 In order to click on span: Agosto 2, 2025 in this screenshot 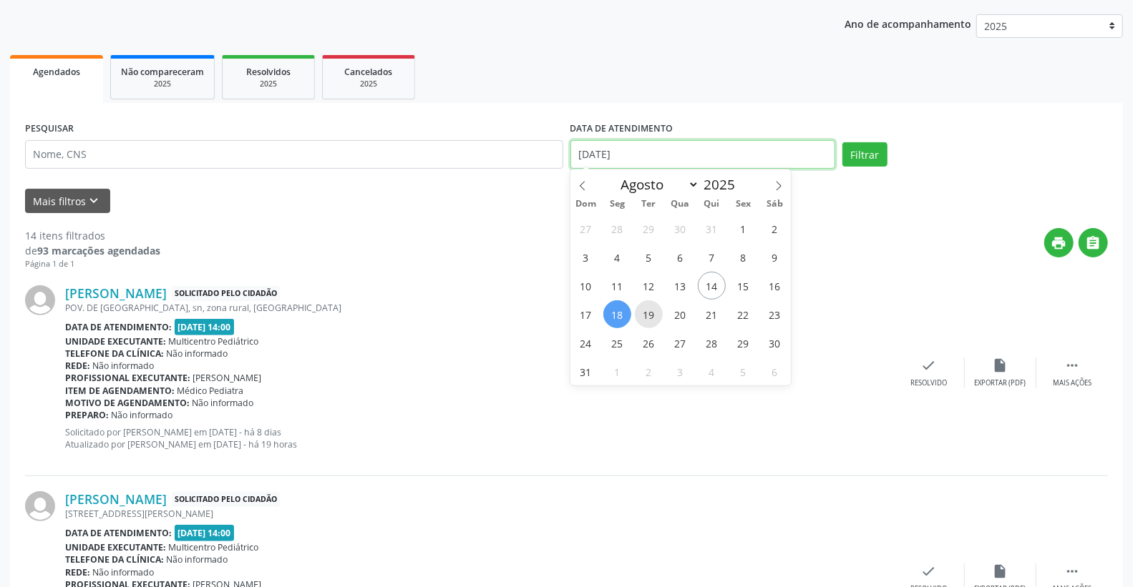, I will do `click(774, 228)`.